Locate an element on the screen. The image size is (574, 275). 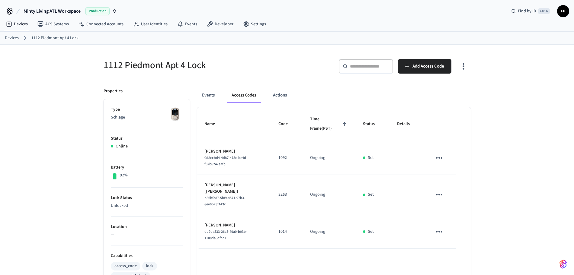
p: Location is located at coordinates (147, 227).